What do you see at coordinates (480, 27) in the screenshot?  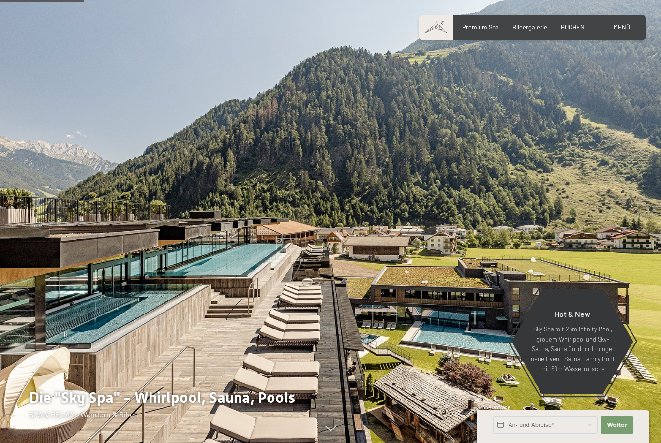 I see `a: Premium Spa` at bounding box center [480, 27].